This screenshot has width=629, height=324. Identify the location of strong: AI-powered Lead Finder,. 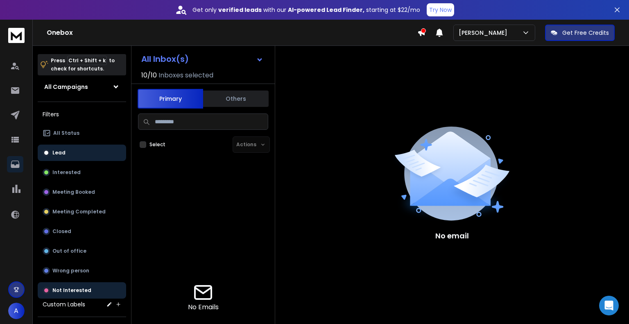
(326, 10).